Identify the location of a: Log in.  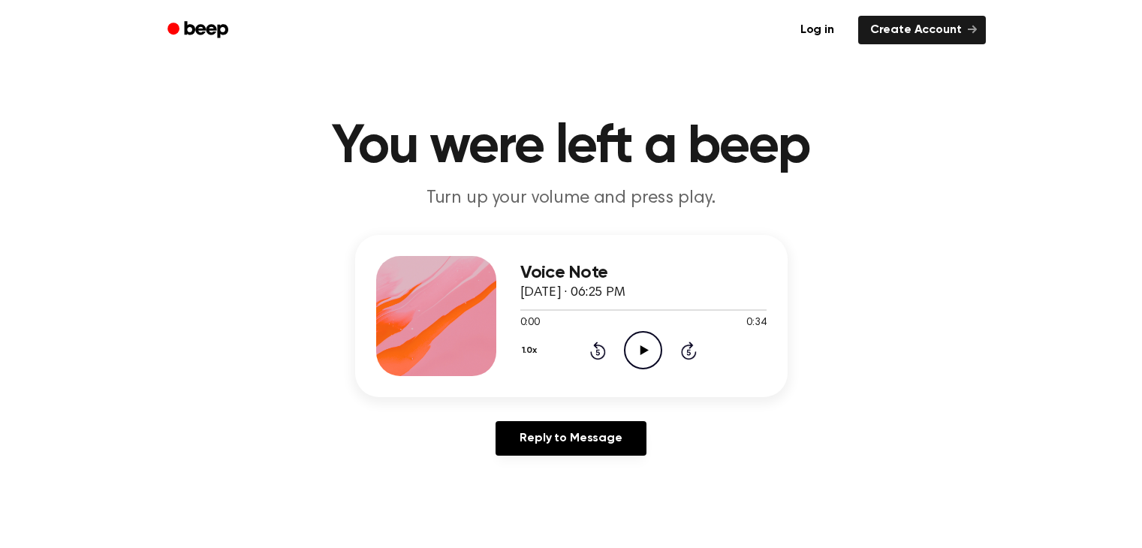
(817, 30).